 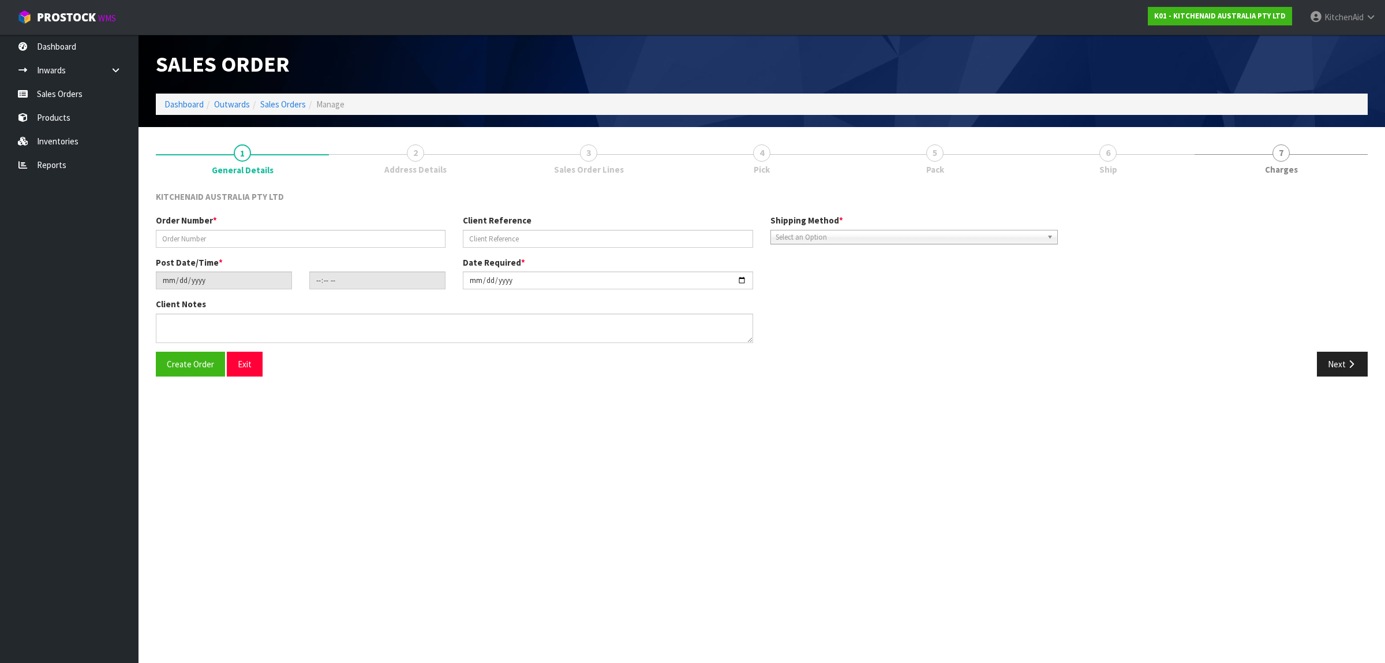 I want to click on span: Create Order, so click(x=190, y=364).